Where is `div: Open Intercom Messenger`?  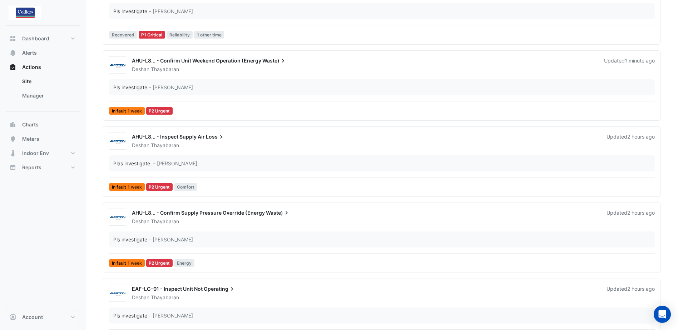 div: Open Intercom Messenger is located at coordinates (662, 314).